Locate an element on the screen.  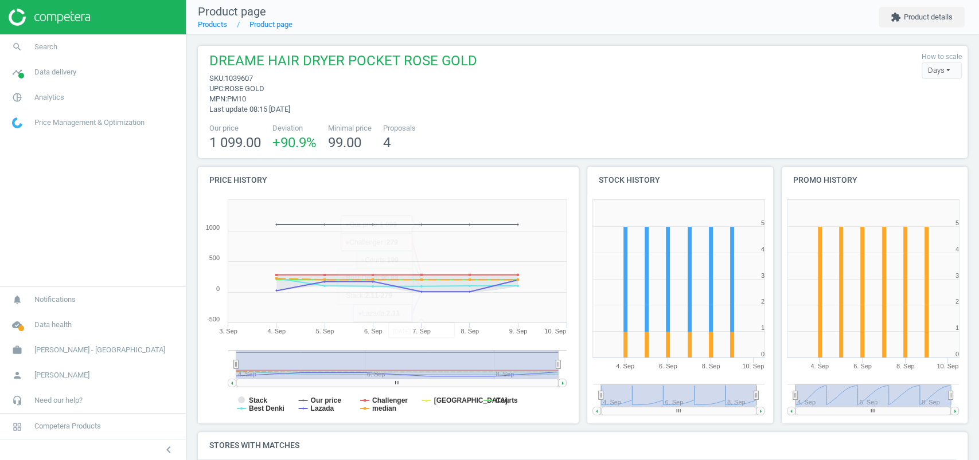
span: upc : is located at coordinates (217, 88).